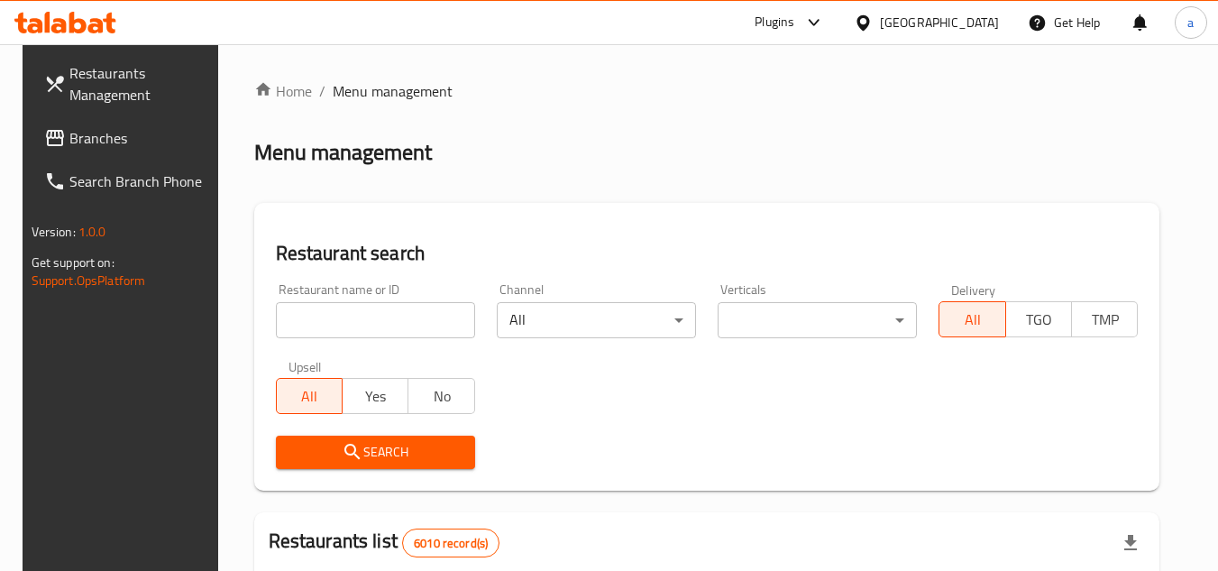 Image resolution: width=1218 pixels, height=571 pixels. What do you see at coordinates (305, 366) in the screenshot?
I see `label: Upsell` at bounding box center [305, 366].